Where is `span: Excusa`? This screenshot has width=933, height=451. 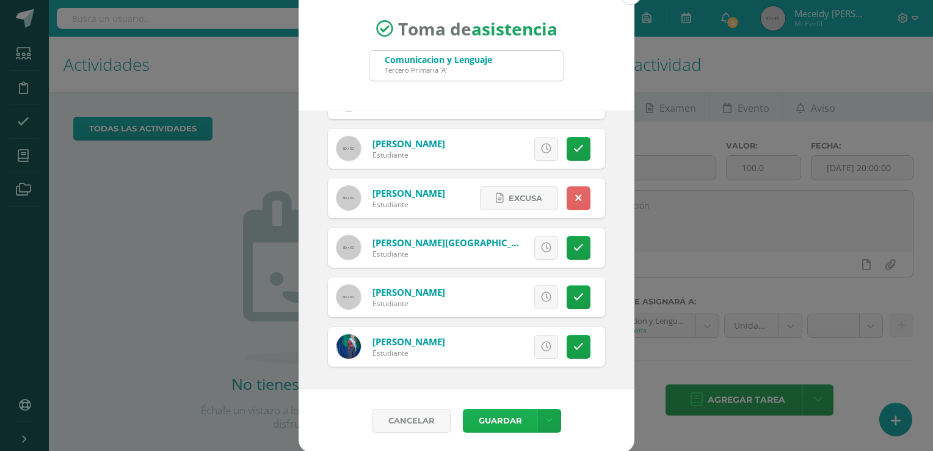
span: Excusa is located at coordinates (525, 198).